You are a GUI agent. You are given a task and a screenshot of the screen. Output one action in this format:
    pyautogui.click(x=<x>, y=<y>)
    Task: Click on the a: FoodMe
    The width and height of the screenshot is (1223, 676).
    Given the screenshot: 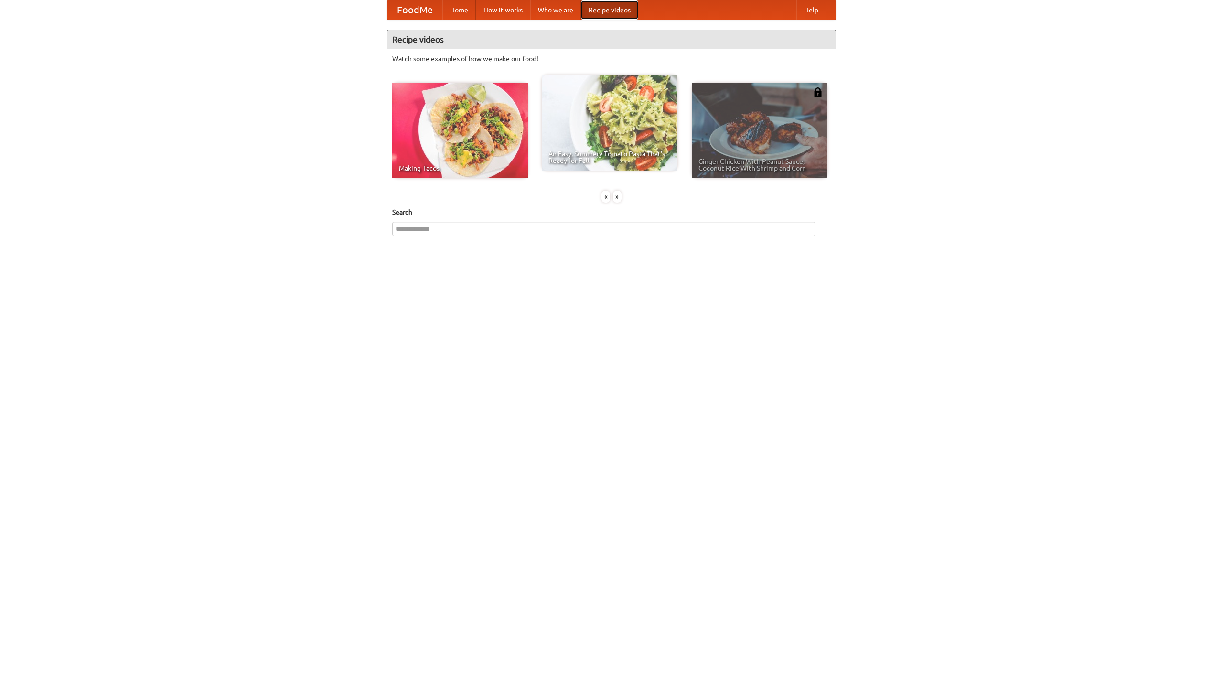 What is the action you would take?
    pyautogui.click(x=415, y=10)
    